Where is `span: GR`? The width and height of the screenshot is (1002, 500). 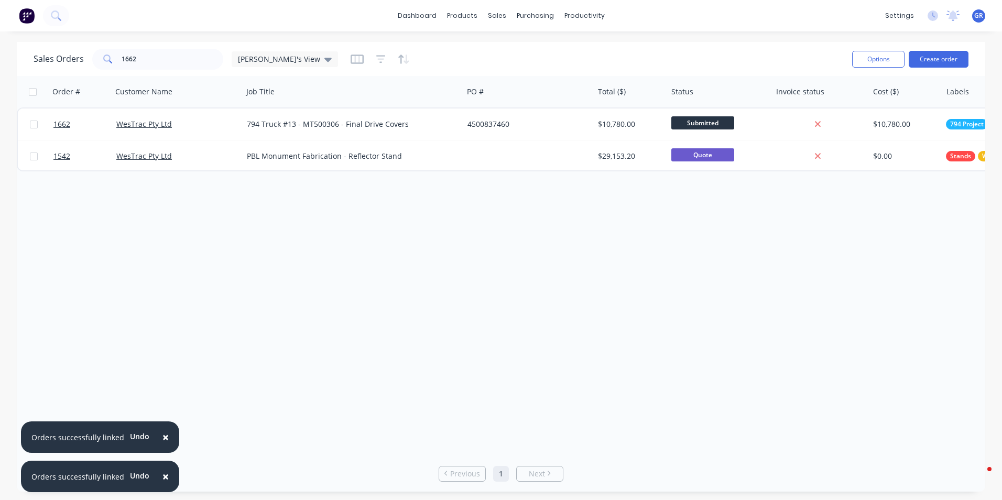 span: GR is located at coordinates (978, 16).